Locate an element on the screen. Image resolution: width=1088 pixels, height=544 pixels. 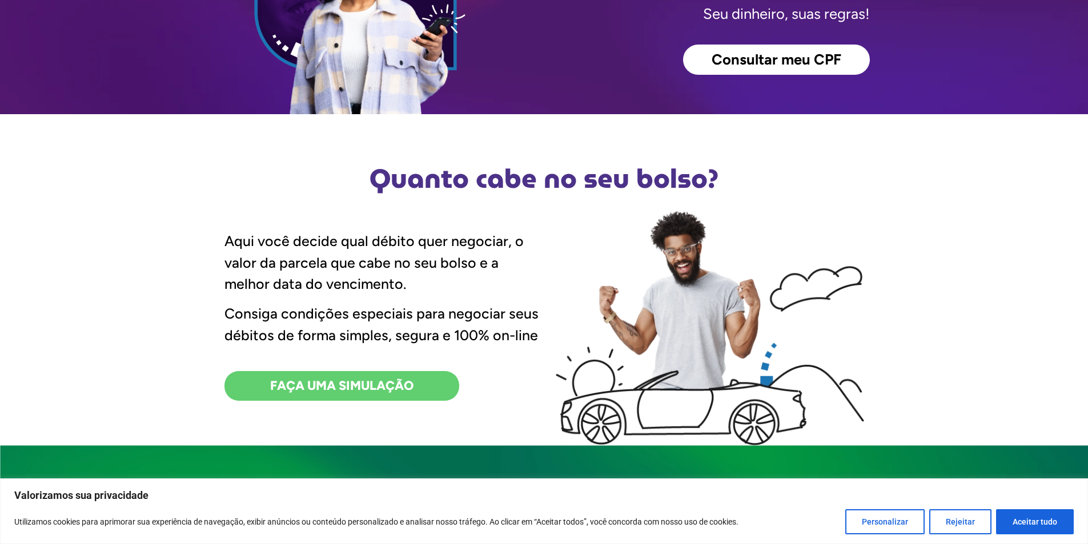
span: FAÇA UMA SIMULAÇÃO is located at coordinates (342, 386).